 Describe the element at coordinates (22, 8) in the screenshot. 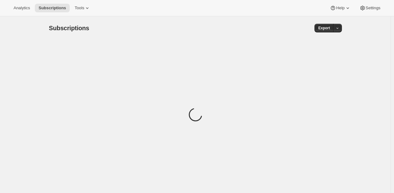

I see `span: Analytics` at that location.